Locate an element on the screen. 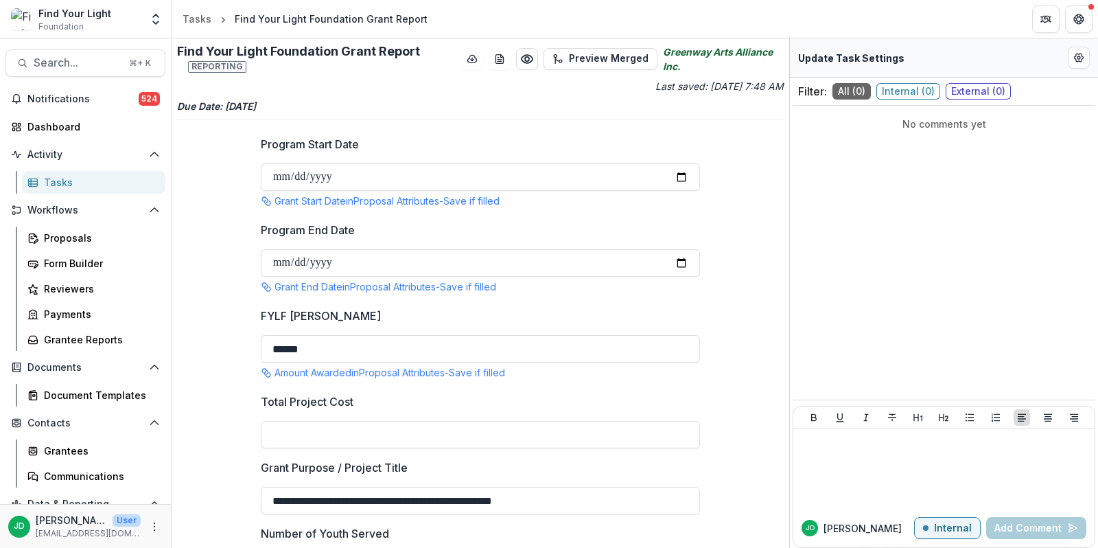 Image resolution: width=1098 pixels, height=548 pixels. a: Grantees is located at coordinates (93, 450).